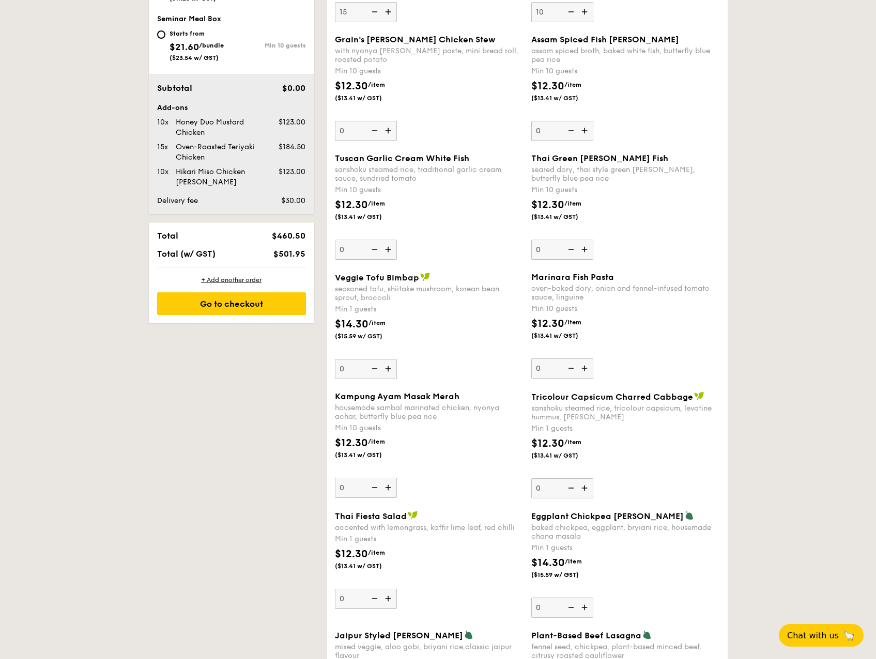  I want to click on span: $21.60, so click(184, 47).